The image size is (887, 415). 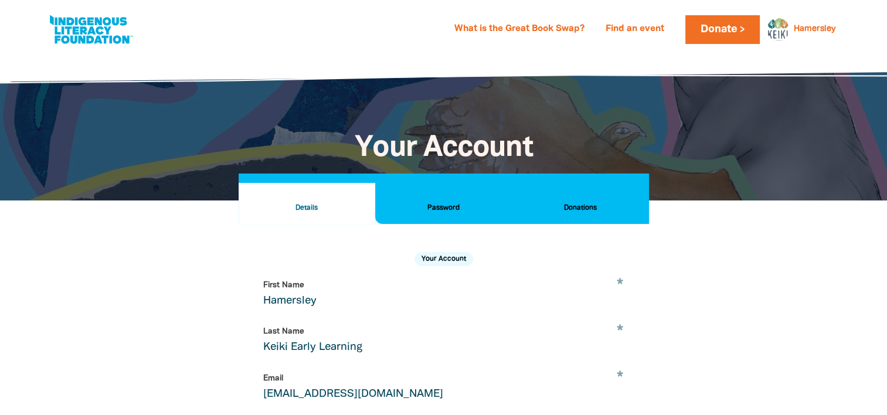 I want to click on button: Donations, so click(x=580, y=204).